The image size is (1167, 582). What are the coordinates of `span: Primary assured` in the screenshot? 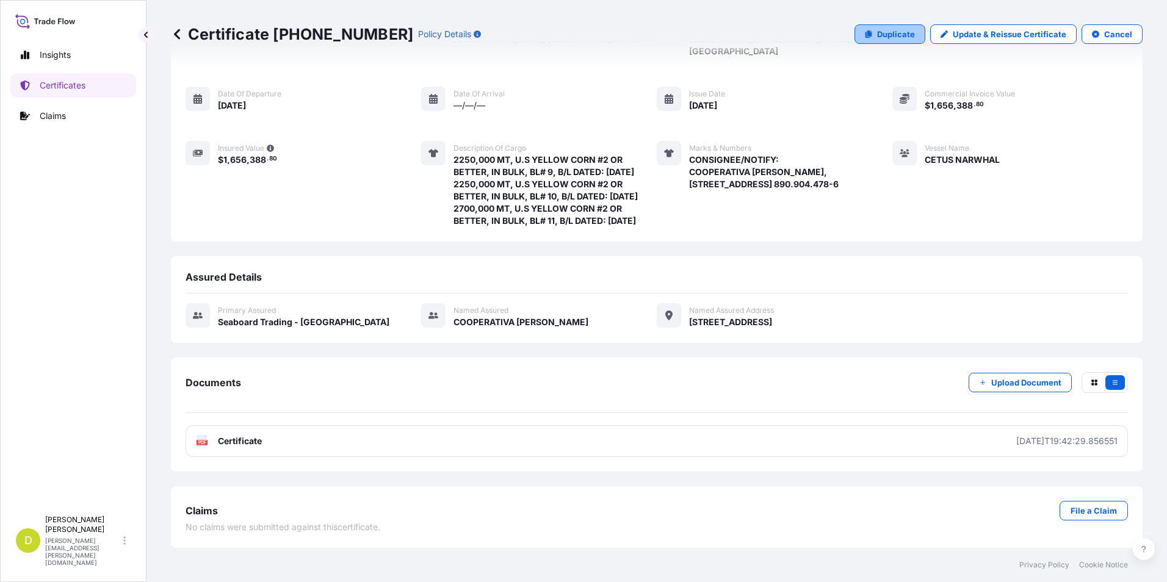 It's located at (247, 311).